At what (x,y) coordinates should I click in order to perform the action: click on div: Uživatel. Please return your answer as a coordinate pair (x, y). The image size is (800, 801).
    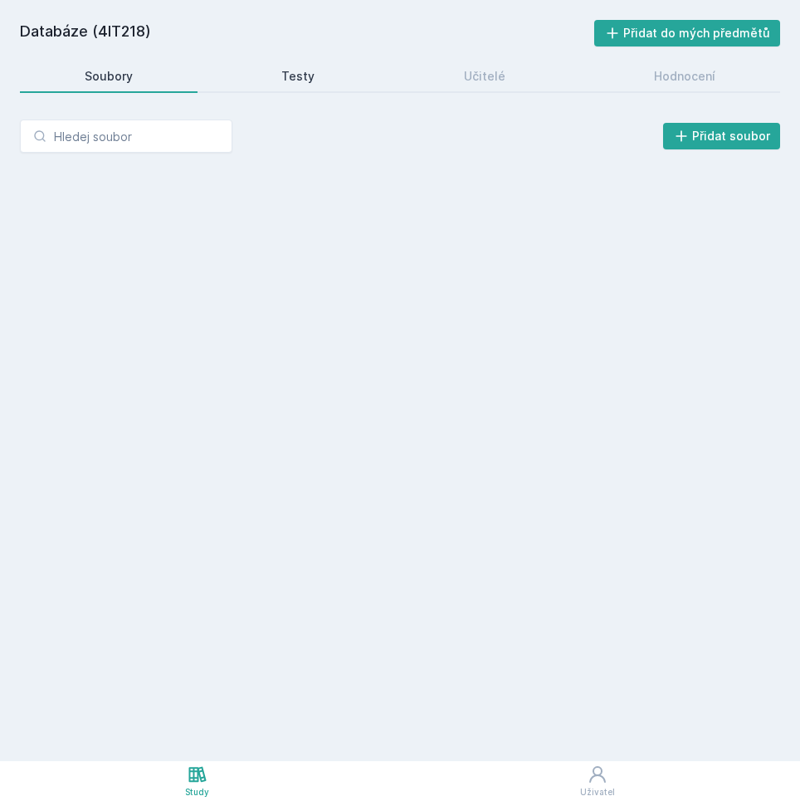
    Looking at the image, I should click on (598, 792).